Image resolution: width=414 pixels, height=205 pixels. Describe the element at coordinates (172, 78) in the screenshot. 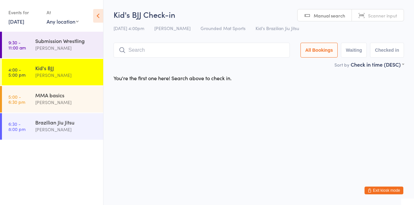

I see `div: You're the first one here! Search above to check in.` at that location.